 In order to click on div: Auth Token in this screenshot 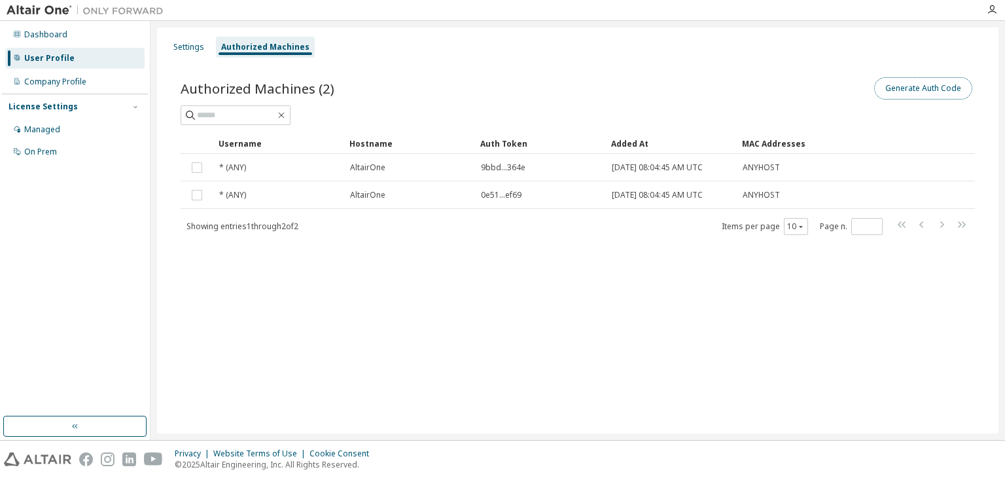, I will do `click(540, 143)`.